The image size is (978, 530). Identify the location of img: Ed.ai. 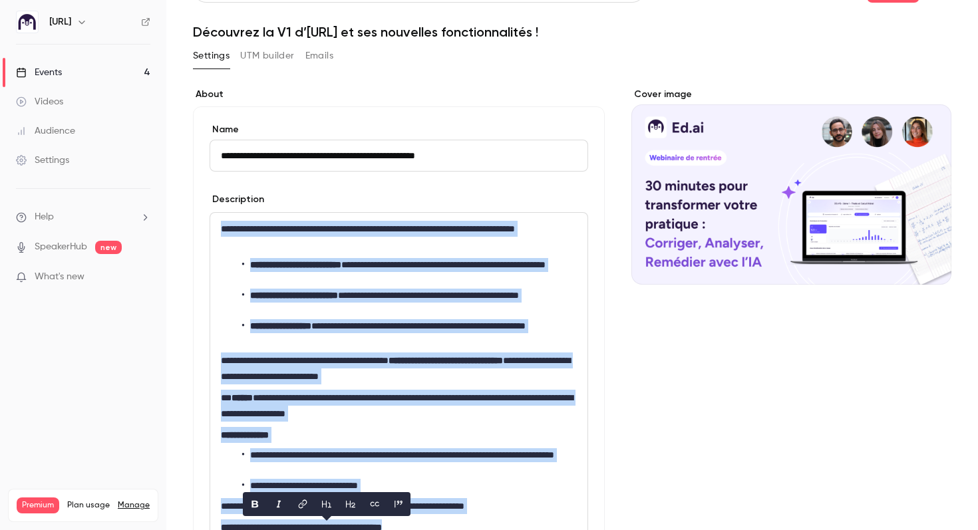
(27, 22).